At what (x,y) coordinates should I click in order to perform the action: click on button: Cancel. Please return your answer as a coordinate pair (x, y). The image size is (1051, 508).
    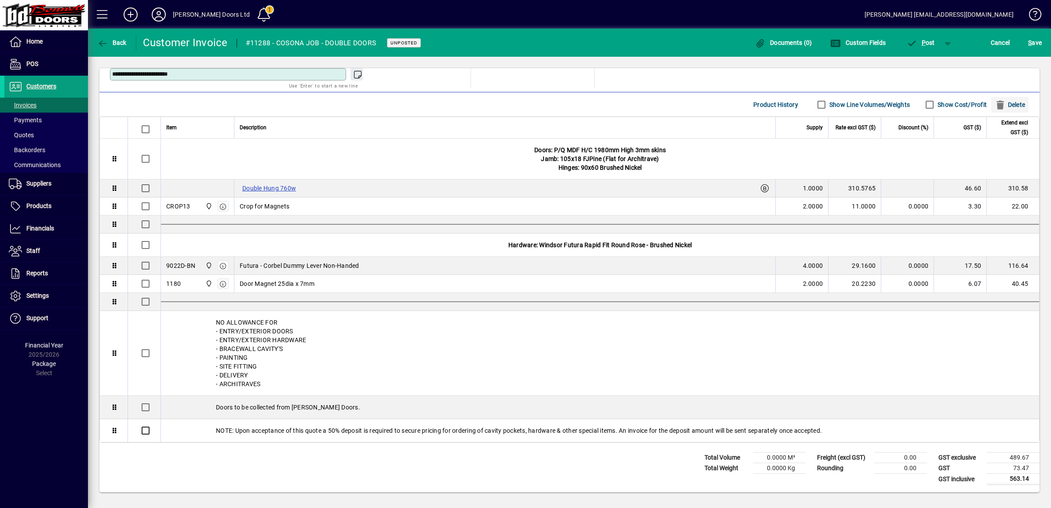
    Looking at the image, I should click on (1001, 43).